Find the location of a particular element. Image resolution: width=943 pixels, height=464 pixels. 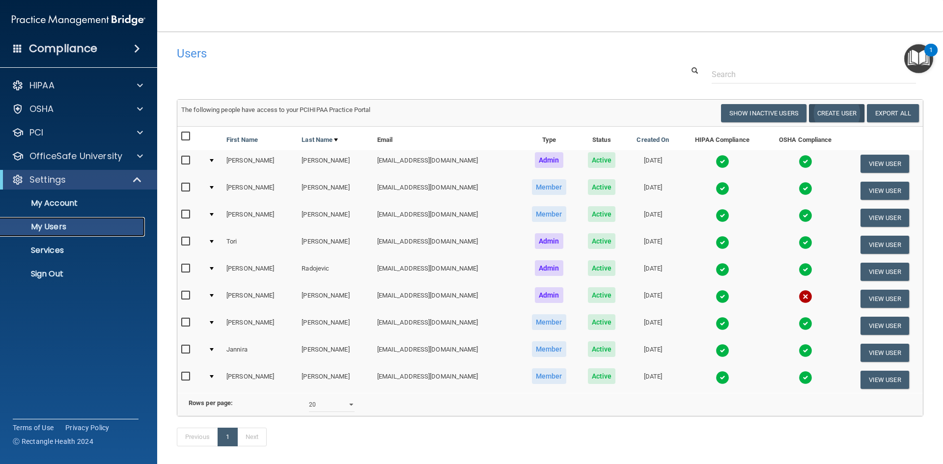

a: First Name is located at coordinates (242, 140).